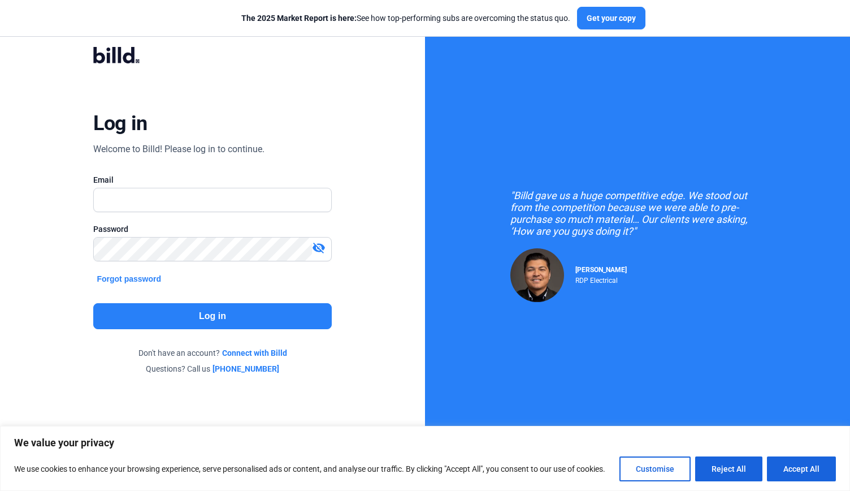  What do you see at coordinates (299, 18) in the screenshot?
I see `span: The 2025 Market Report is here:` at bounding box center [299, 18].